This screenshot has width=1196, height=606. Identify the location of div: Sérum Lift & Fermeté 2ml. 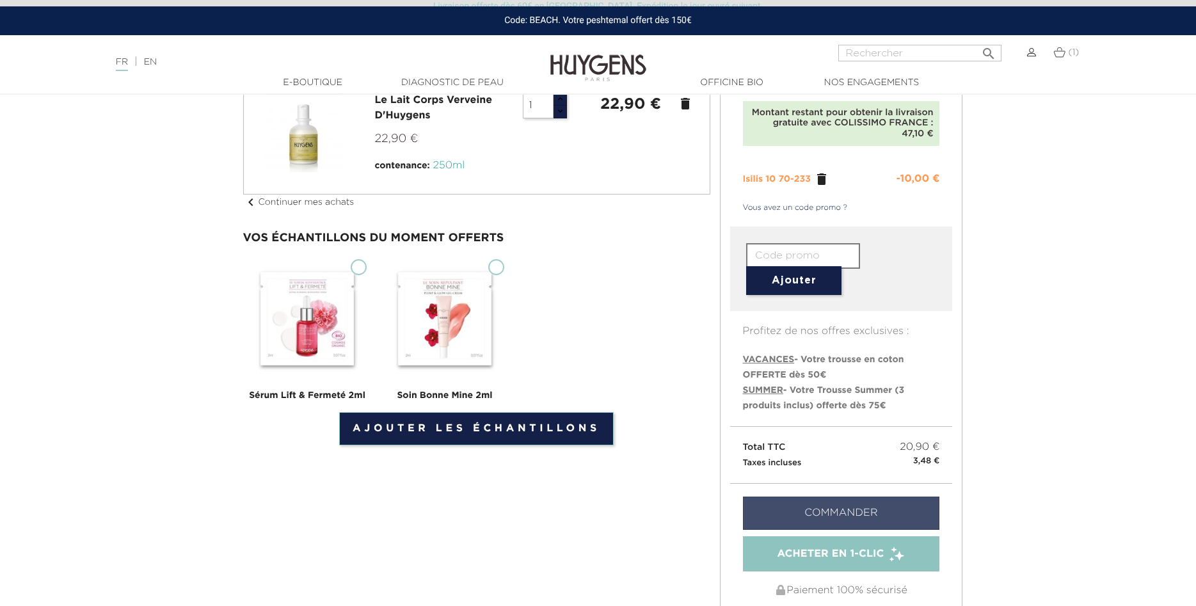
(307, 395).